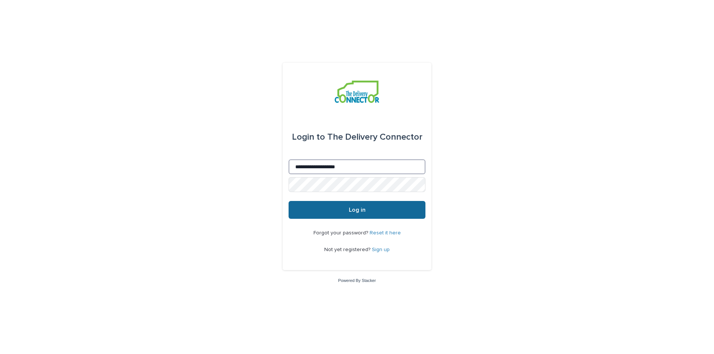 This screenshot has width=714, height=354. I want to click on span: Login to, so click(308, 137).